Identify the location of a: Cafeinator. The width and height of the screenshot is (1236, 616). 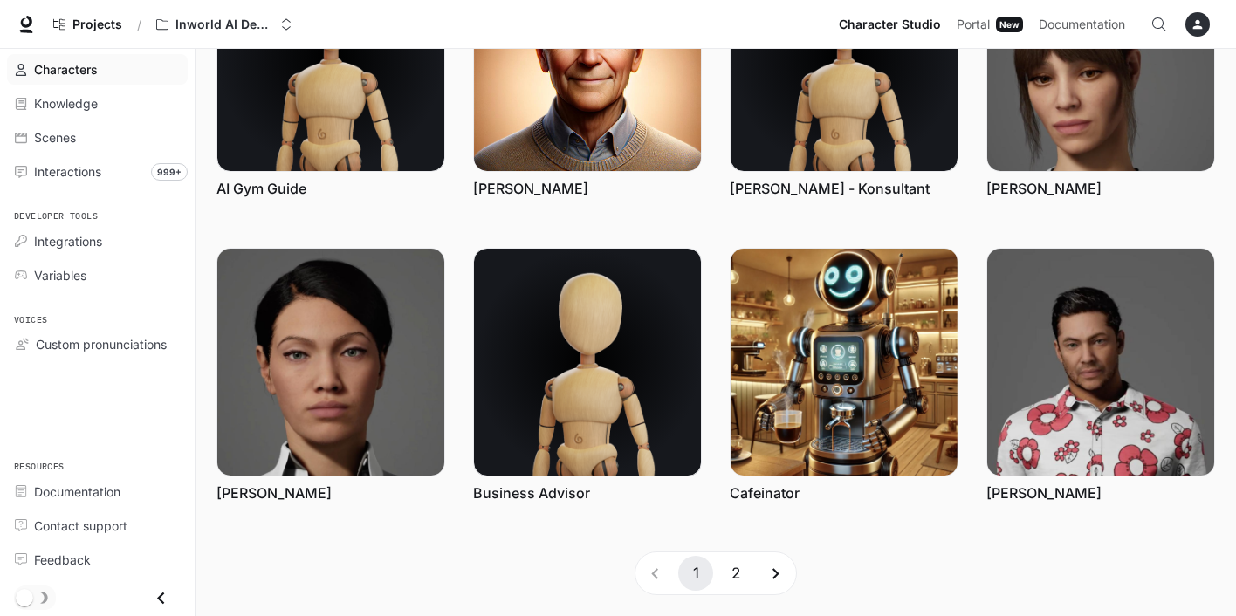
(765, 493).